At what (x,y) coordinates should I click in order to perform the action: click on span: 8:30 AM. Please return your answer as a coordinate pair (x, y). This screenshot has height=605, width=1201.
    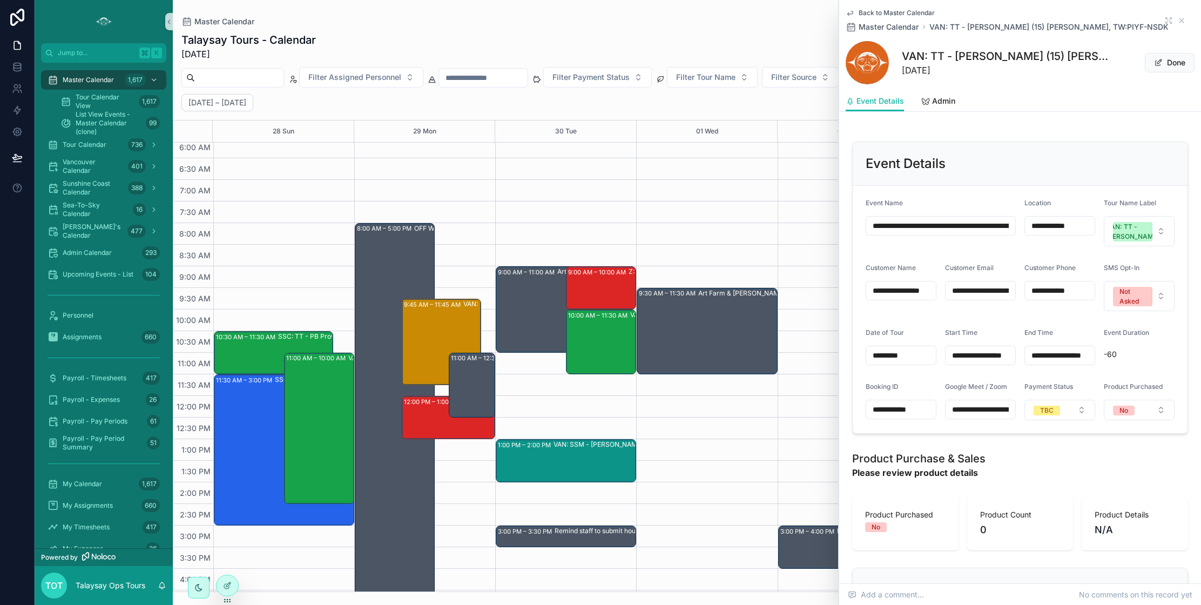
    Looking at the image, I should click on (195, 255).